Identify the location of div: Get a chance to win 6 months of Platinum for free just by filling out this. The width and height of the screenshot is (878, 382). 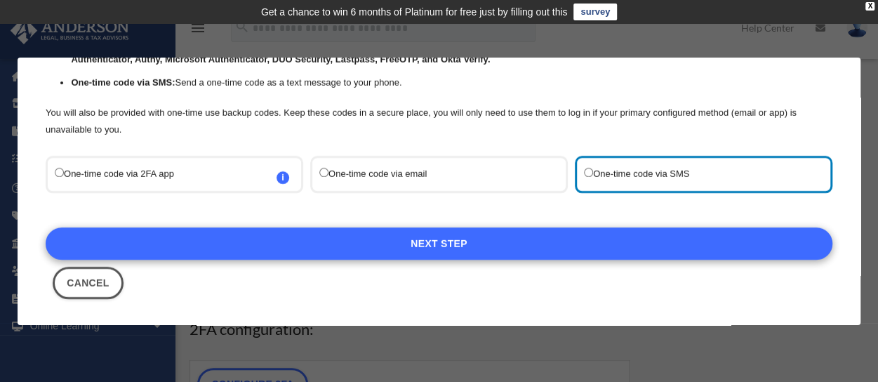
(414, 12).